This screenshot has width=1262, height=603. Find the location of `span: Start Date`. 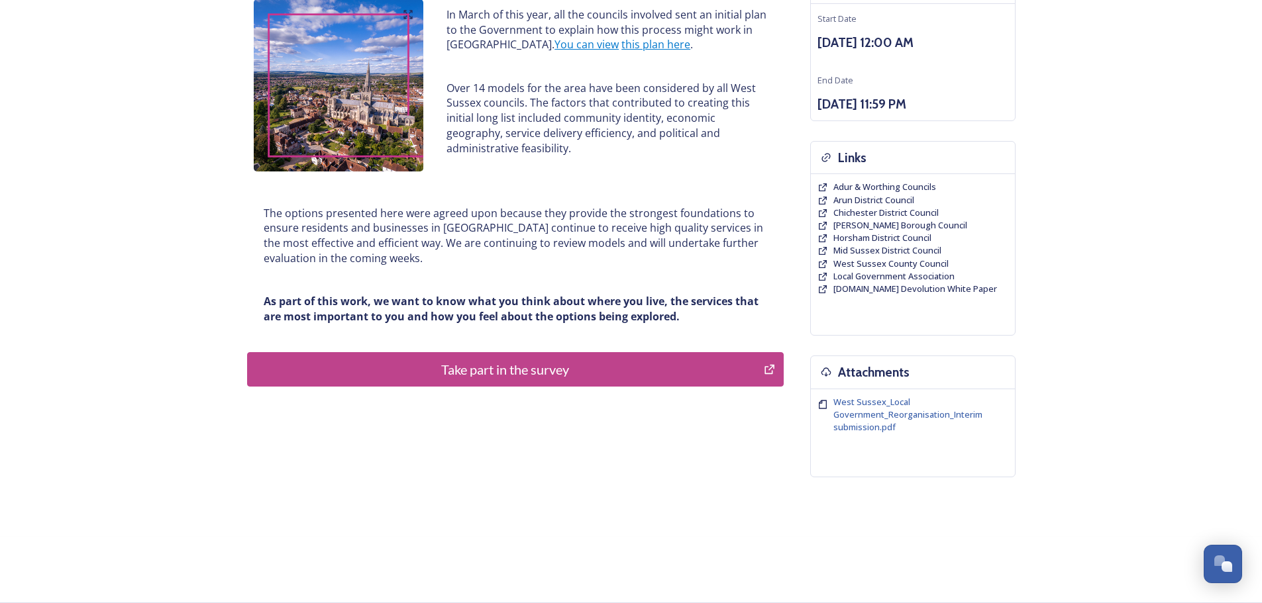

span: Start Date is located at coordinates (837, 19).